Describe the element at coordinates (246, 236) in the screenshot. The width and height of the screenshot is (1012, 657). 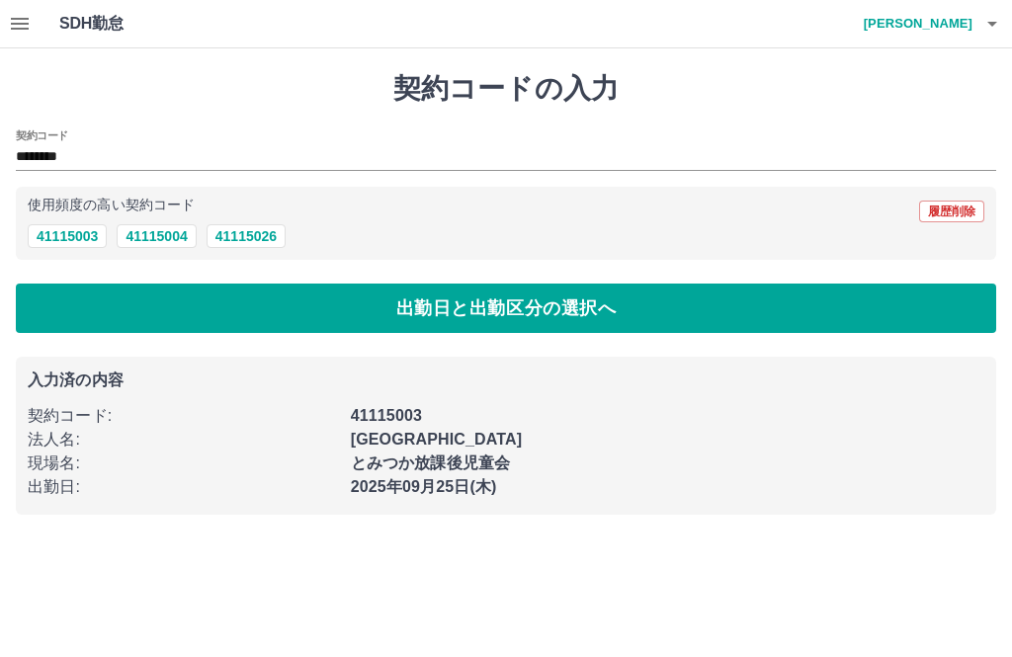
I see `button: 41115026` at that location.